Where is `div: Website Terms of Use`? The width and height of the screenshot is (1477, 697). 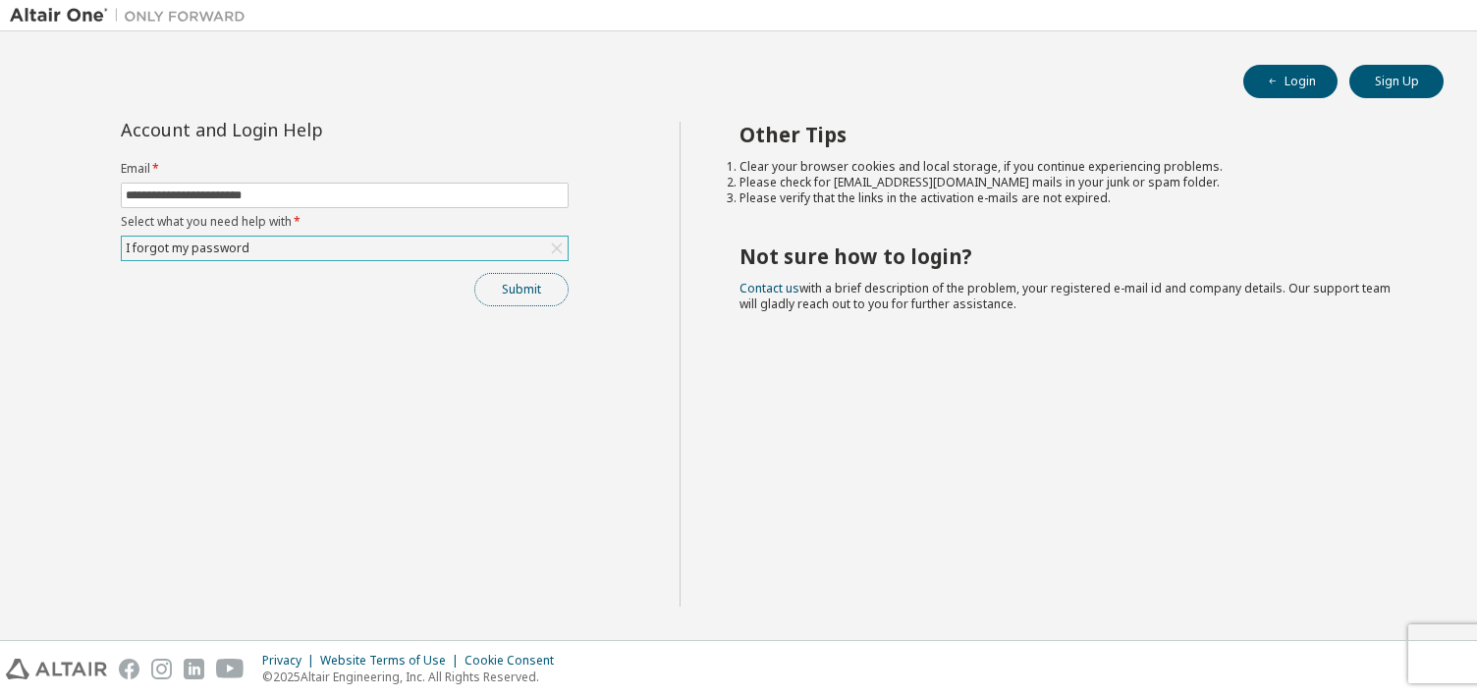
div: Website Terms of Use is located at coordinates (392, 661).